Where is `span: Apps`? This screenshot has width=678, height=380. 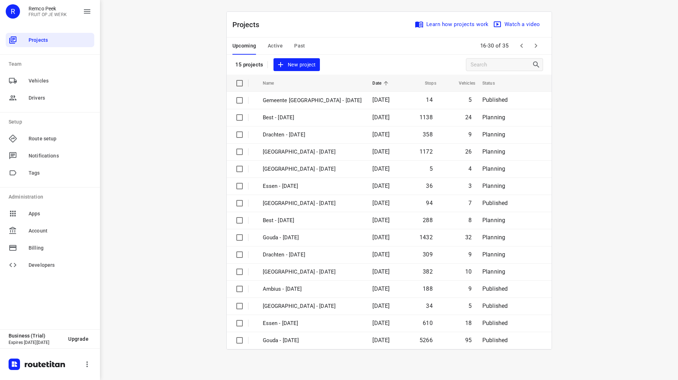 span: Apps is located at coordinates (60, 214).